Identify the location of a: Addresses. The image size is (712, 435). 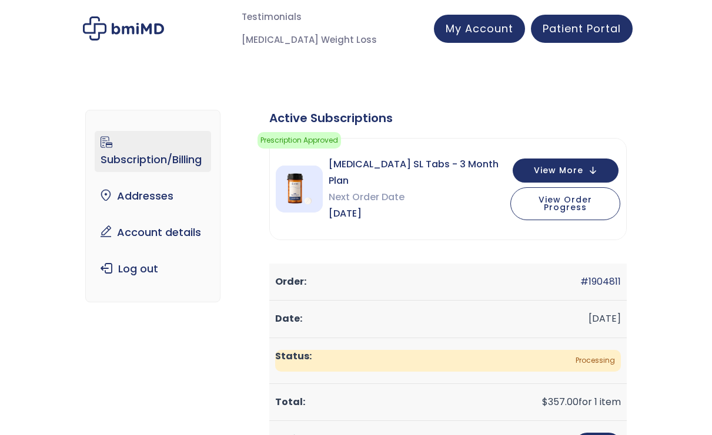
(153, 196).